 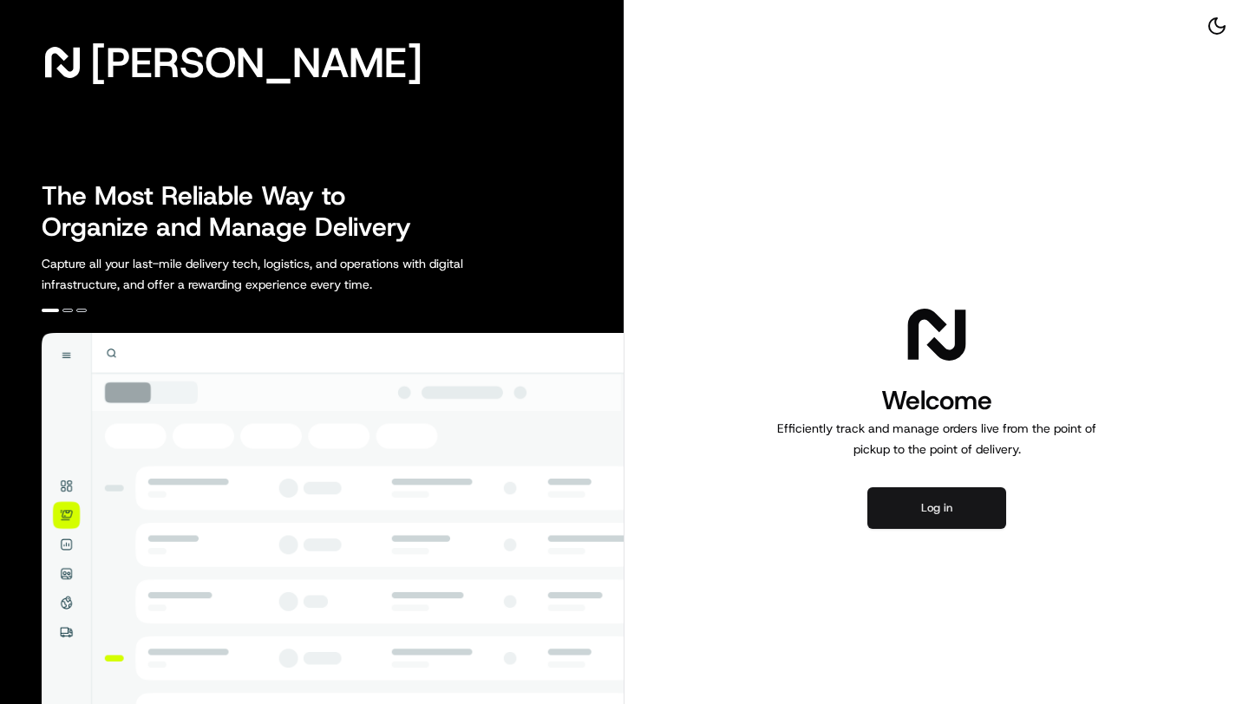 What do you see at coordinates (236, 212) in the screenshot?
I see `h2: The Most Reliable Way to Organize and Manage Delivery` at bounding box center [236, 212].